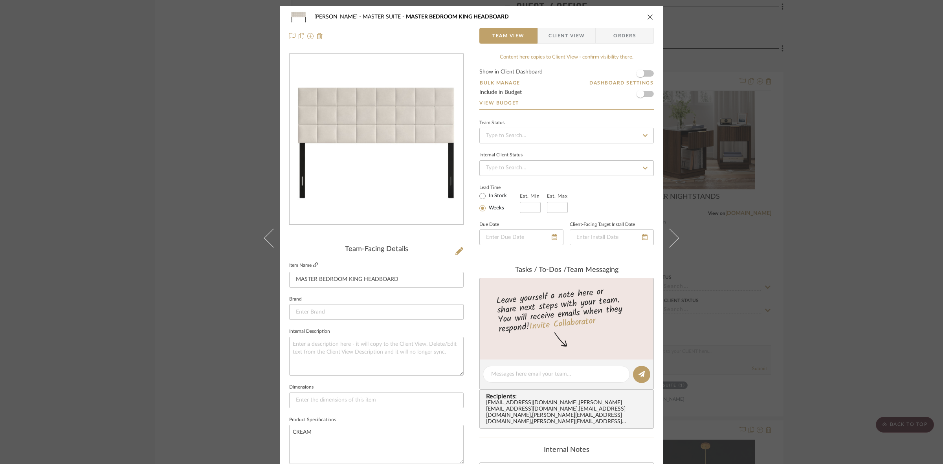 This screenshot has height=464, width=943. Describe the element at coordinates (320, 36) in the screenshot. I see `img: Remove from project` at that location.